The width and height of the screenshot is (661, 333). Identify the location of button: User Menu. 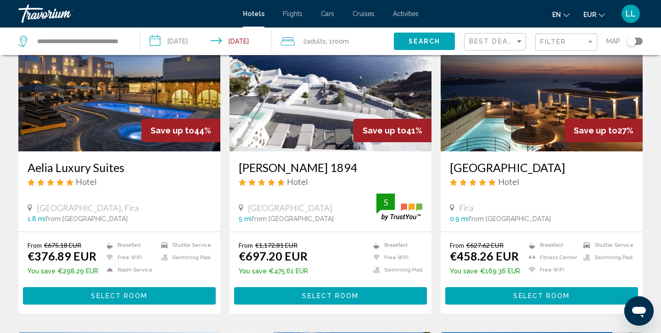
(631, 14).